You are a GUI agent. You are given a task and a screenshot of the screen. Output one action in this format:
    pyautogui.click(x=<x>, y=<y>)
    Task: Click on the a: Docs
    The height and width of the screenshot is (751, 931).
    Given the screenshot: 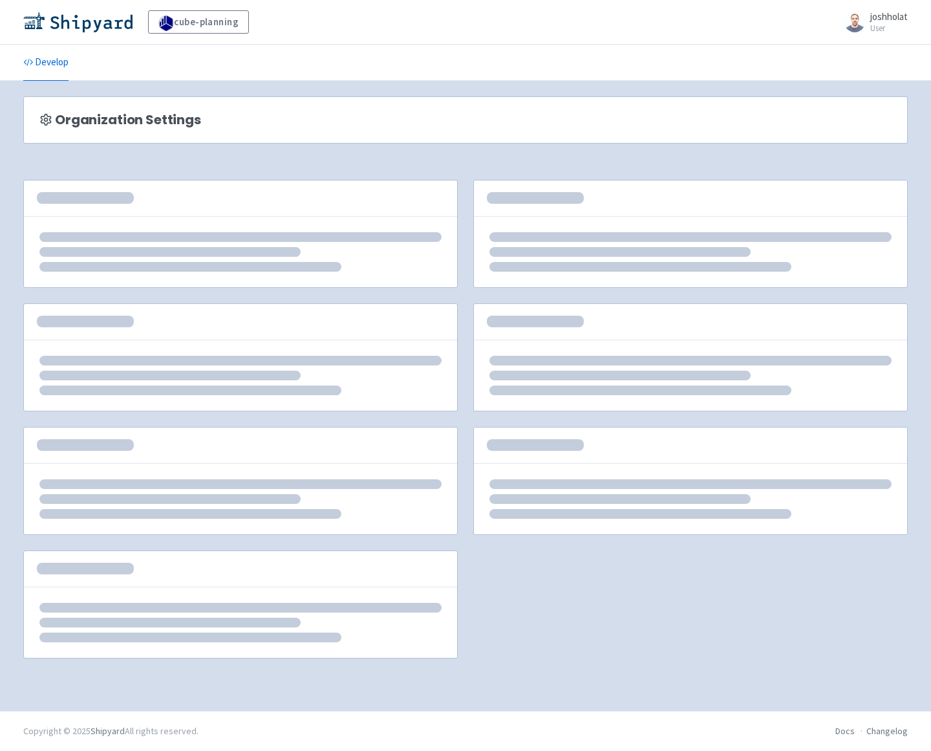 What is the action you would take?
    pyautogui.click(x=845, y=731)
    